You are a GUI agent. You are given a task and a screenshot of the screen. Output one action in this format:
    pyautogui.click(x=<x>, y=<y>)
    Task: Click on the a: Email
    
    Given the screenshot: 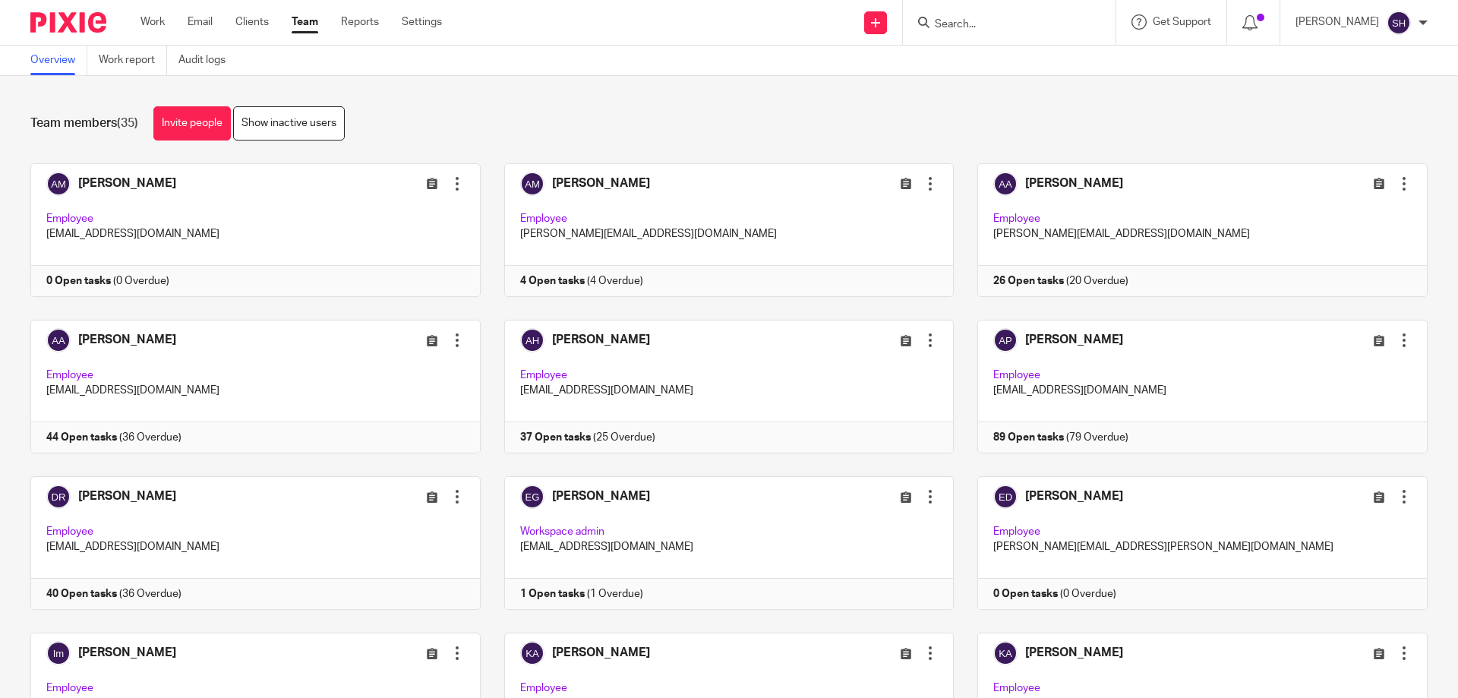 What is the action you would take?
    pyautogui.click(x=200, y=22)
    